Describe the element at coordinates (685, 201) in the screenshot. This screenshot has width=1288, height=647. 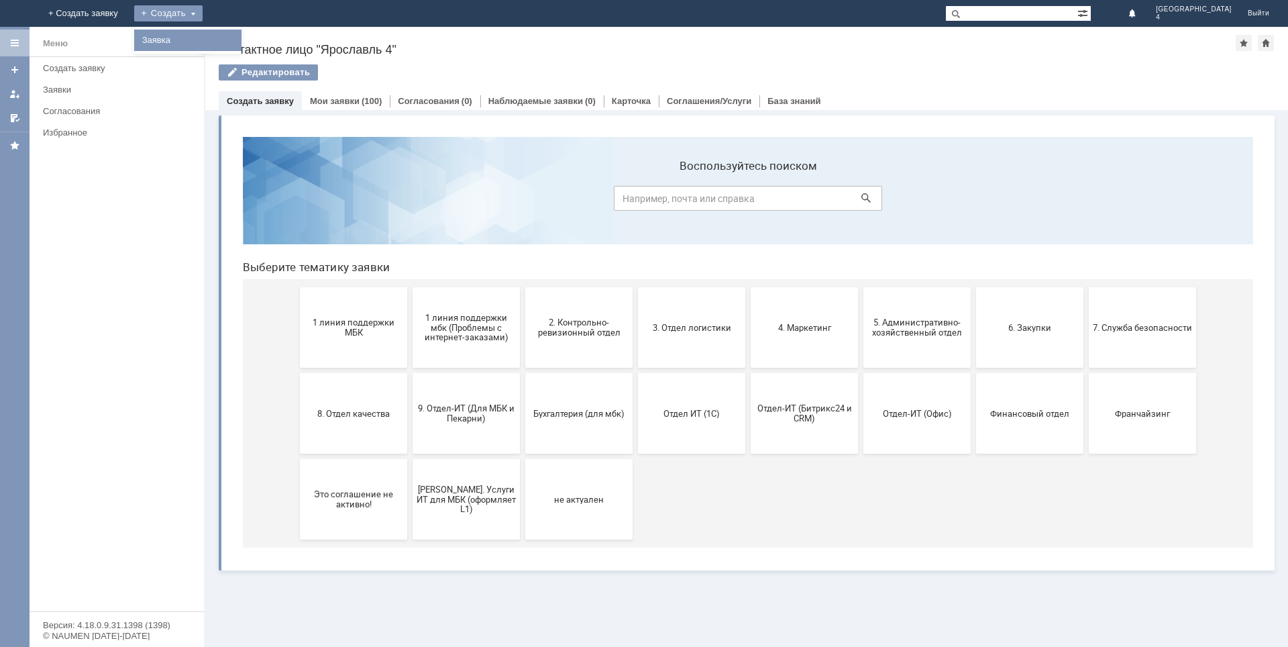
I see `button: 5. Административно-хозяйственный отдел` at that location.